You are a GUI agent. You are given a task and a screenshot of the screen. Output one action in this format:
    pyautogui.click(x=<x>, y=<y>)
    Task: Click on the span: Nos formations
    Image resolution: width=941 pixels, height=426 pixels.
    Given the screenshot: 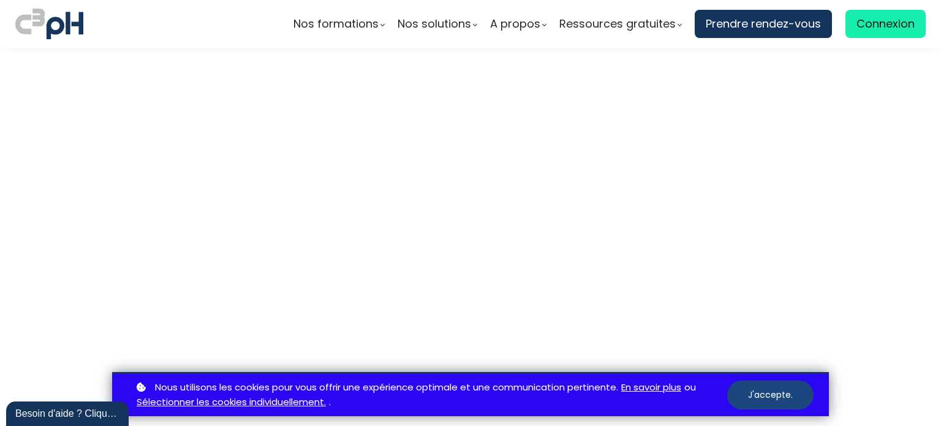 What is the action you would take?
    pyautogui.click(x=336, y=24)
    